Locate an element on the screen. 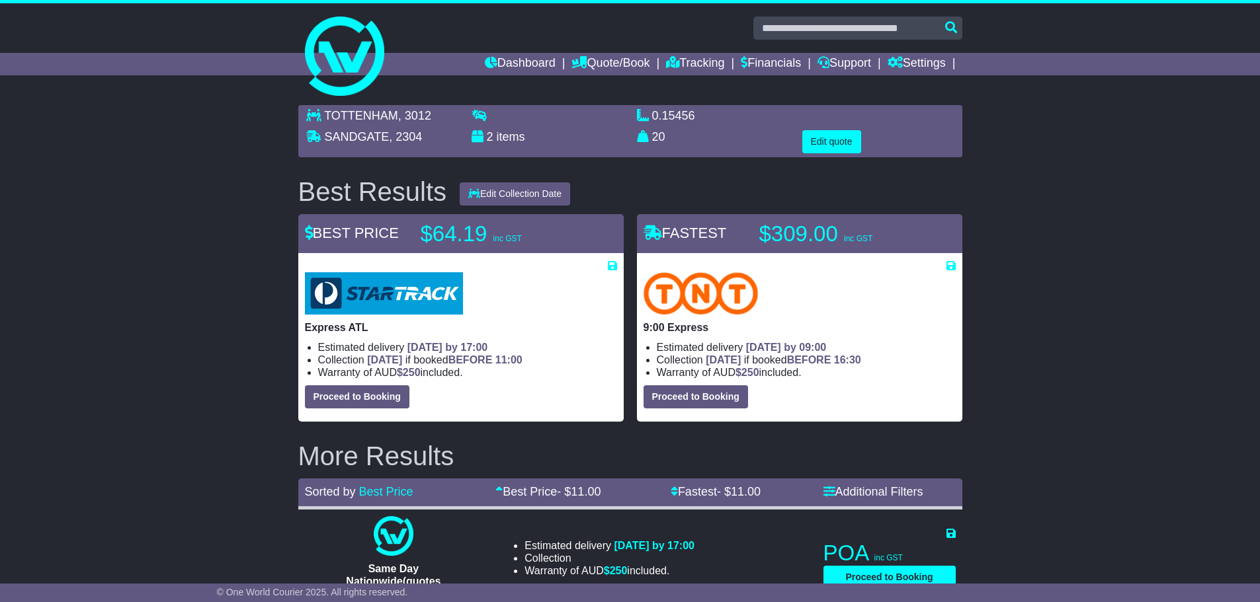 Image resolution: width=1260 pixels, height=602 pixels. a: Additional Filters is located at coordinates (873, 492).